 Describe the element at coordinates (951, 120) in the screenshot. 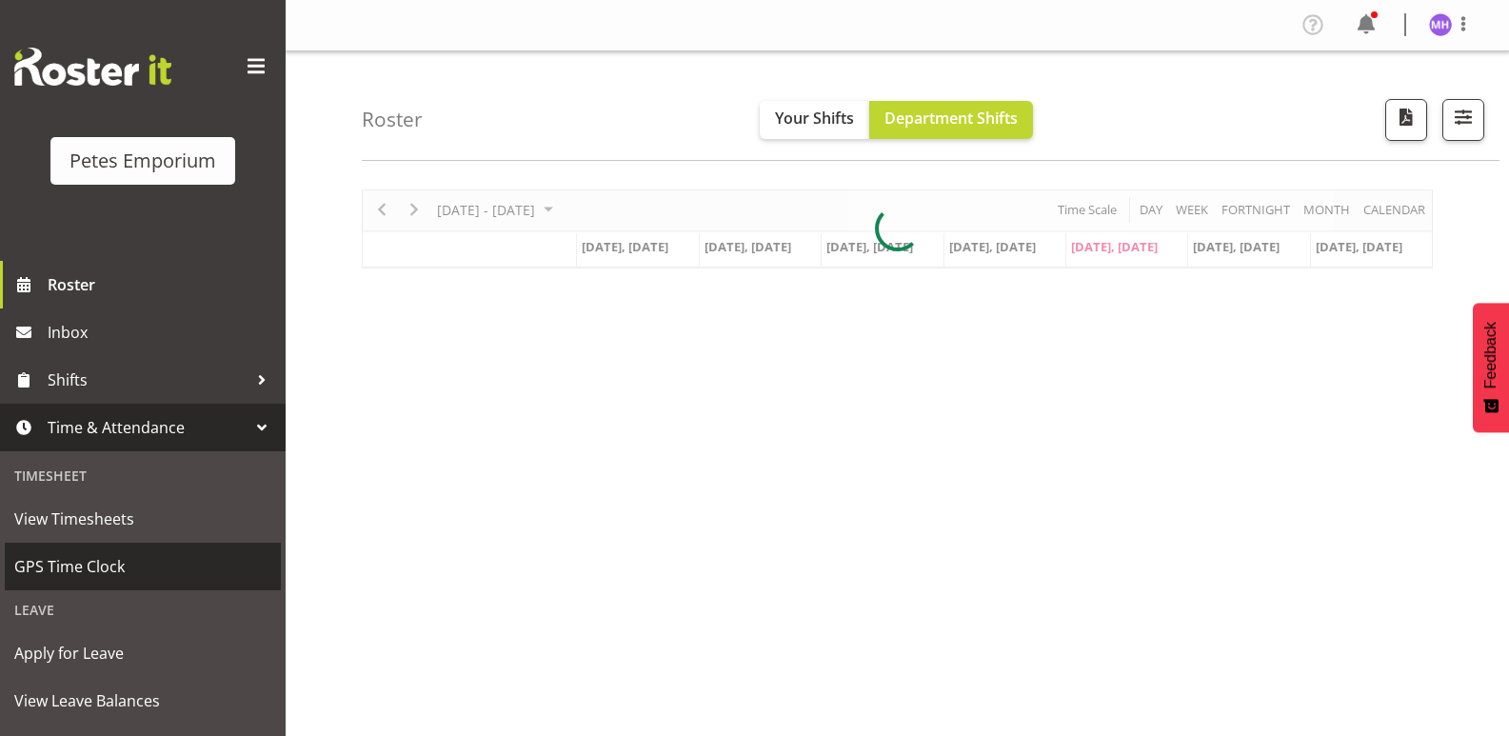

I see `button: Department Shifts` at that location.